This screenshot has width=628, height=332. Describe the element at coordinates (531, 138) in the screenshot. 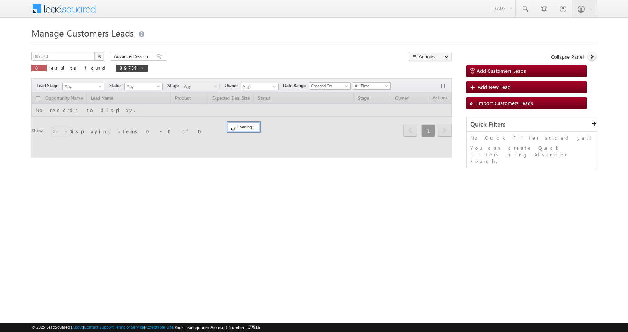

I see `p: No Quick Filter added yet!` at that location.